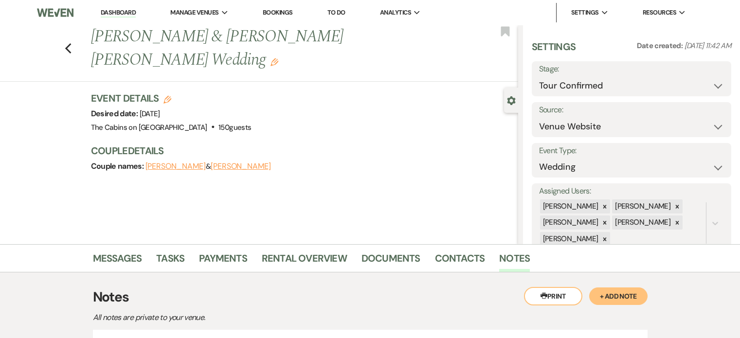  What do you see at coordinates (514, 261) in the screenshot?
I see `a: Notes` at bounding box center [514, 261].